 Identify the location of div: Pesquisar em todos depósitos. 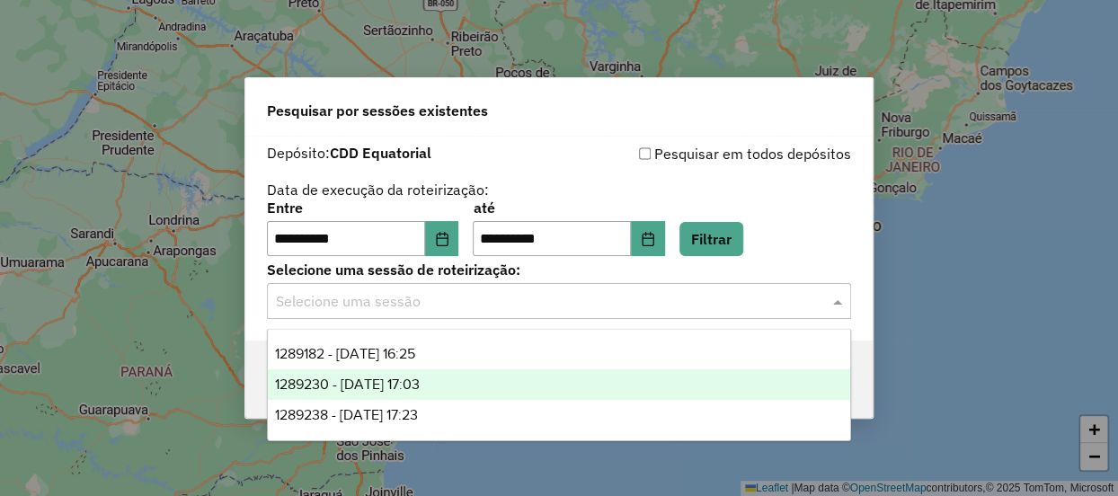
(704, 154).